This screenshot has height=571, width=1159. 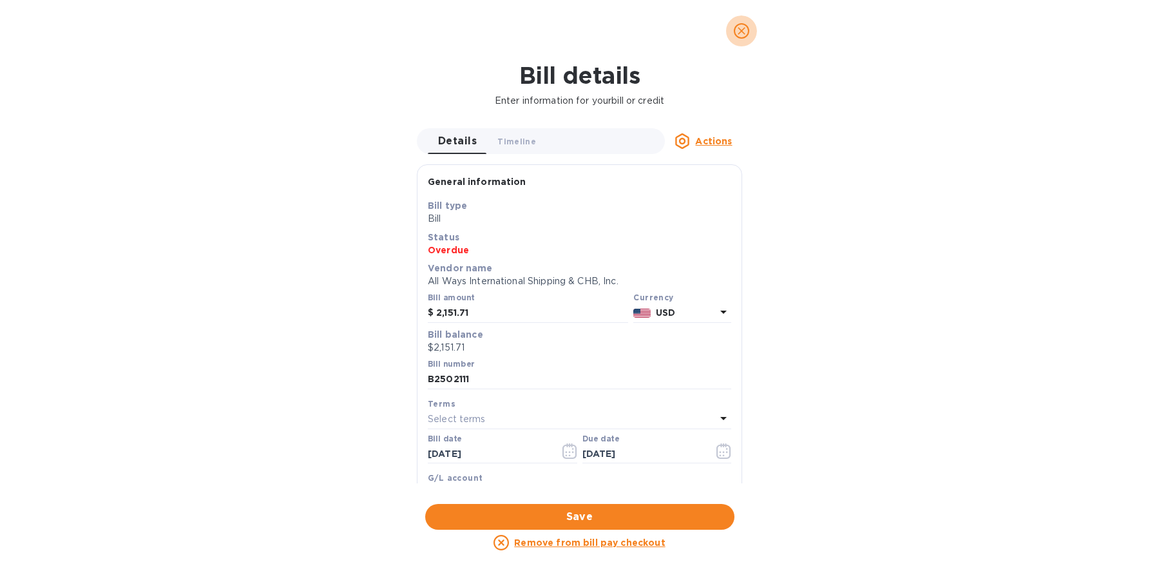 I want to click on p: Bill, so click(x=579, y=218).